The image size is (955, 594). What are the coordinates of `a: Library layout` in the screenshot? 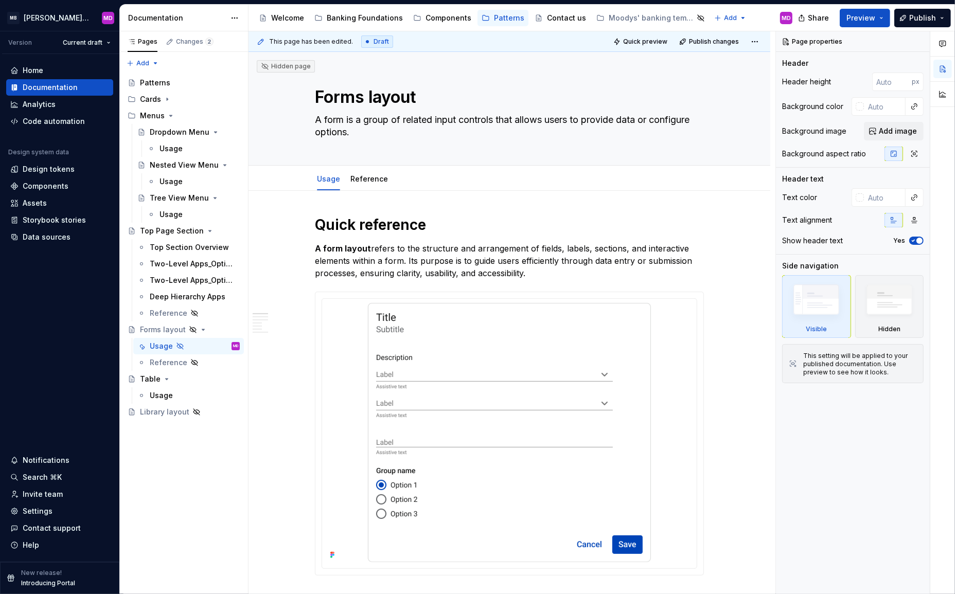 It's located at (184, 412).